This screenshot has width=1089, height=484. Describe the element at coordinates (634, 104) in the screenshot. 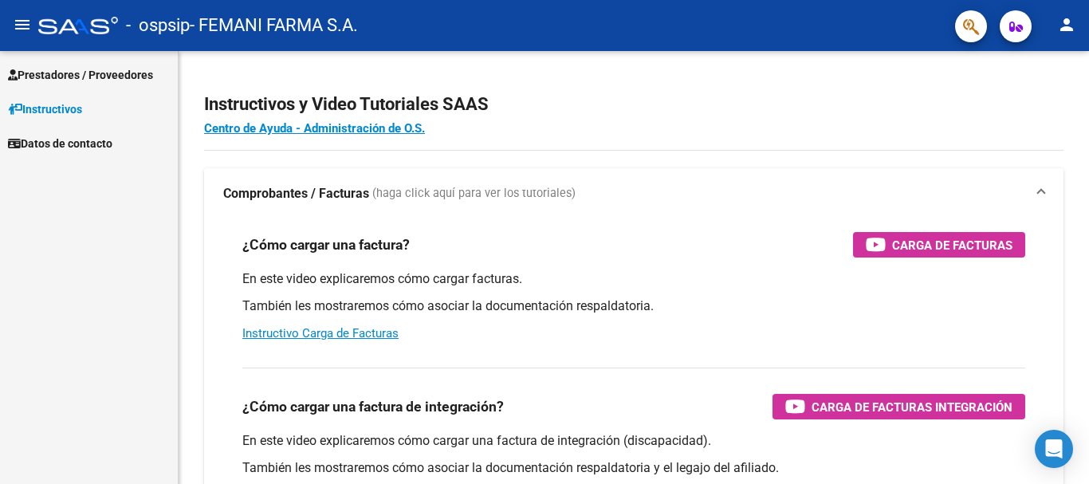

I see `h2: Instructivos y Video Tutoriales SAAS` at that location.